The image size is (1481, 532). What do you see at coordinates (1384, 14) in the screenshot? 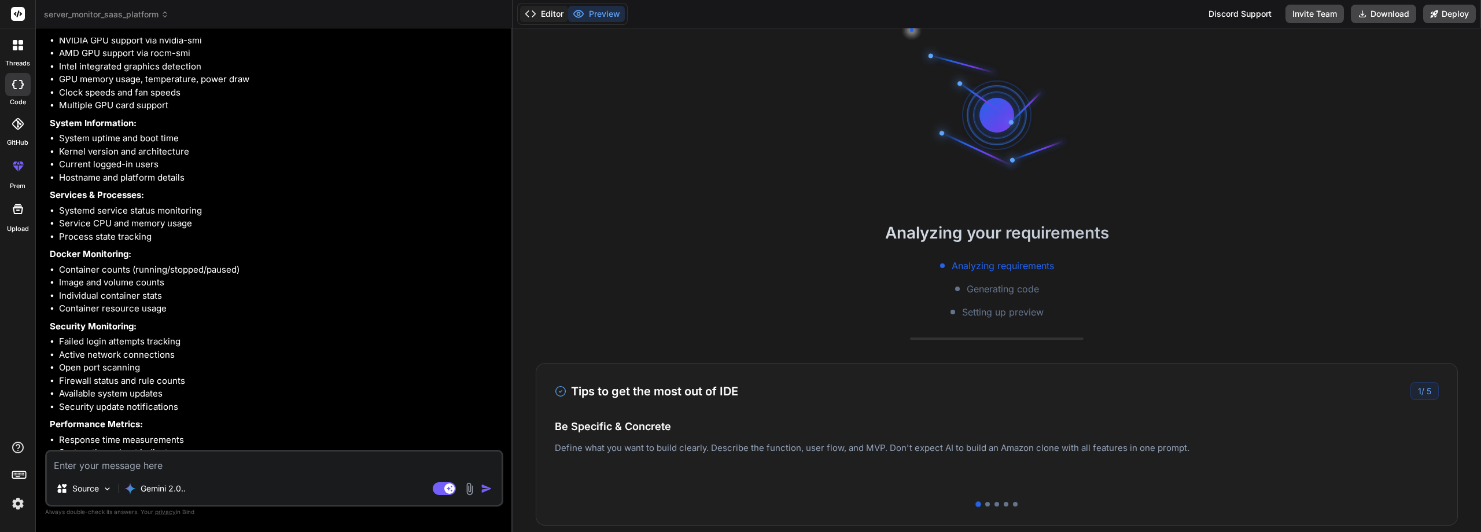
I see `button: Download` at bounding box center [1384, 14].